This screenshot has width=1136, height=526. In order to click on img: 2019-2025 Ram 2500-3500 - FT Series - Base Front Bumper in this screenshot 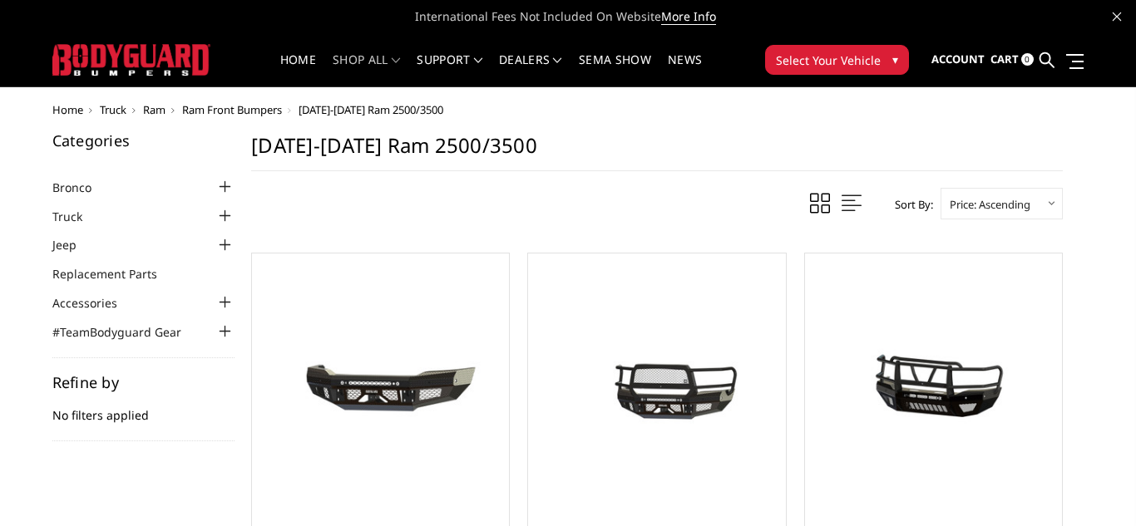, I will do `click(380, 383)`.